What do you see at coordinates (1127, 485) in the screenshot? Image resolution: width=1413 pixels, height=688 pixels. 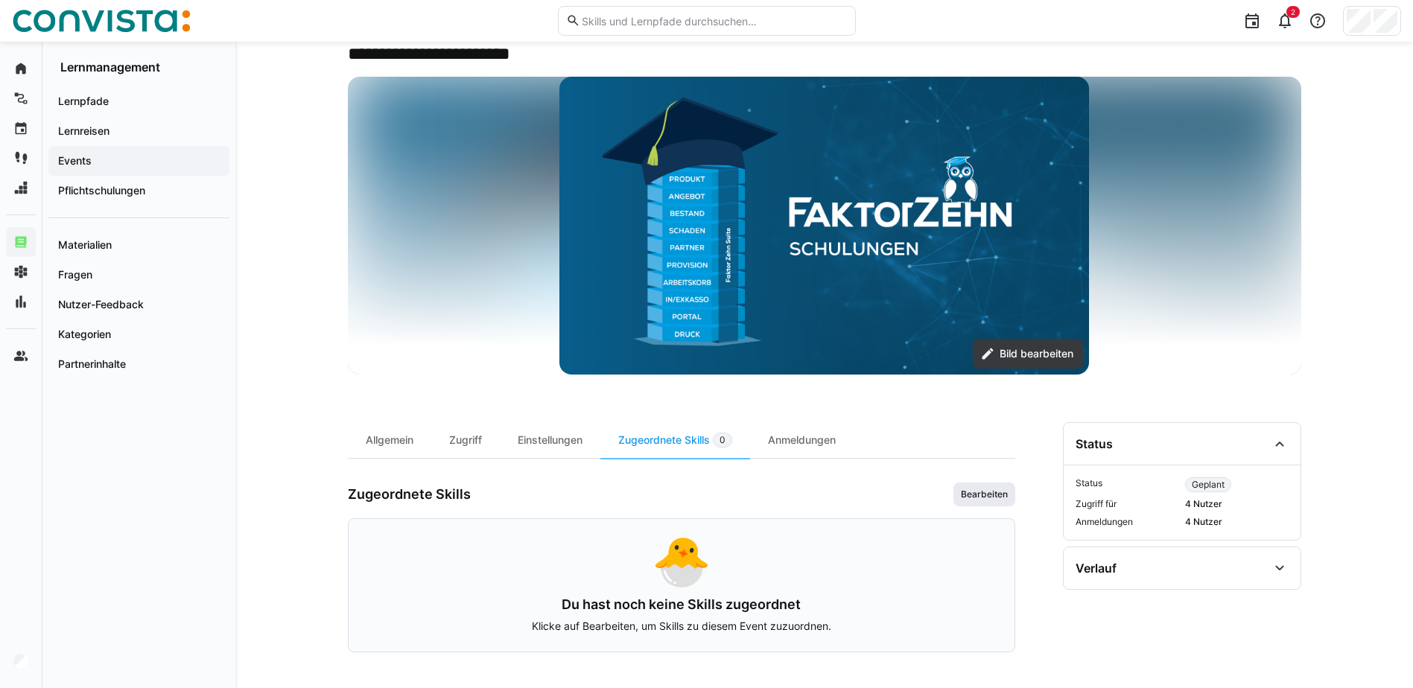 I see `span: Status` at bounding box center [1127, 485].